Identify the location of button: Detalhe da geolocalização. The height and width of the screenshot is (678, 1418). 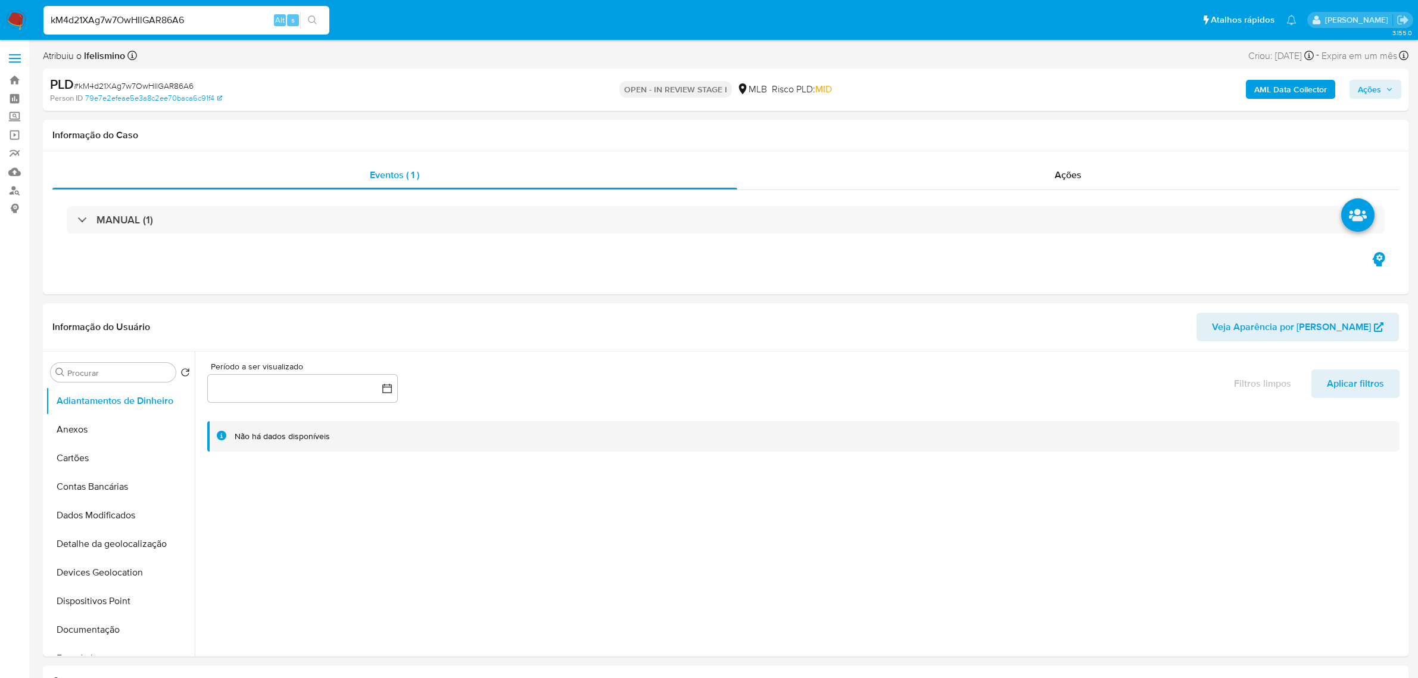
(120, 544).